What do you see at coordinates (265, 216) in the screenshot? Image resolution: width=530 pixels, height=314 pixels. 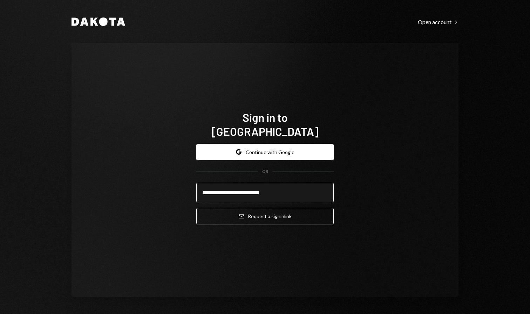 I see `button: Request a signinlink` at bounding box center [265, 216].